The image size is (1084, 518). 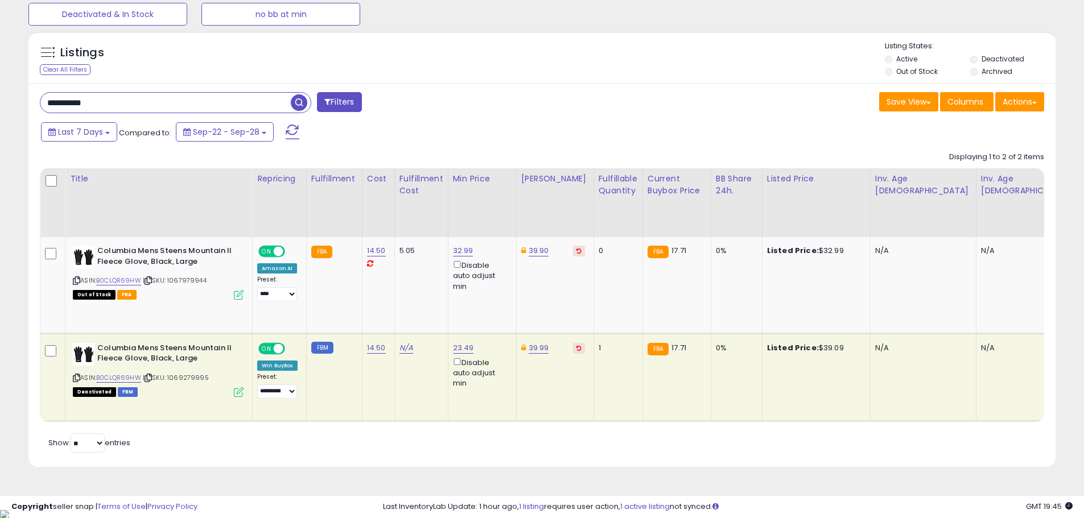 I want to click on span: 2025-10-6 19:45 GMT, so click(x=1049, y=506).